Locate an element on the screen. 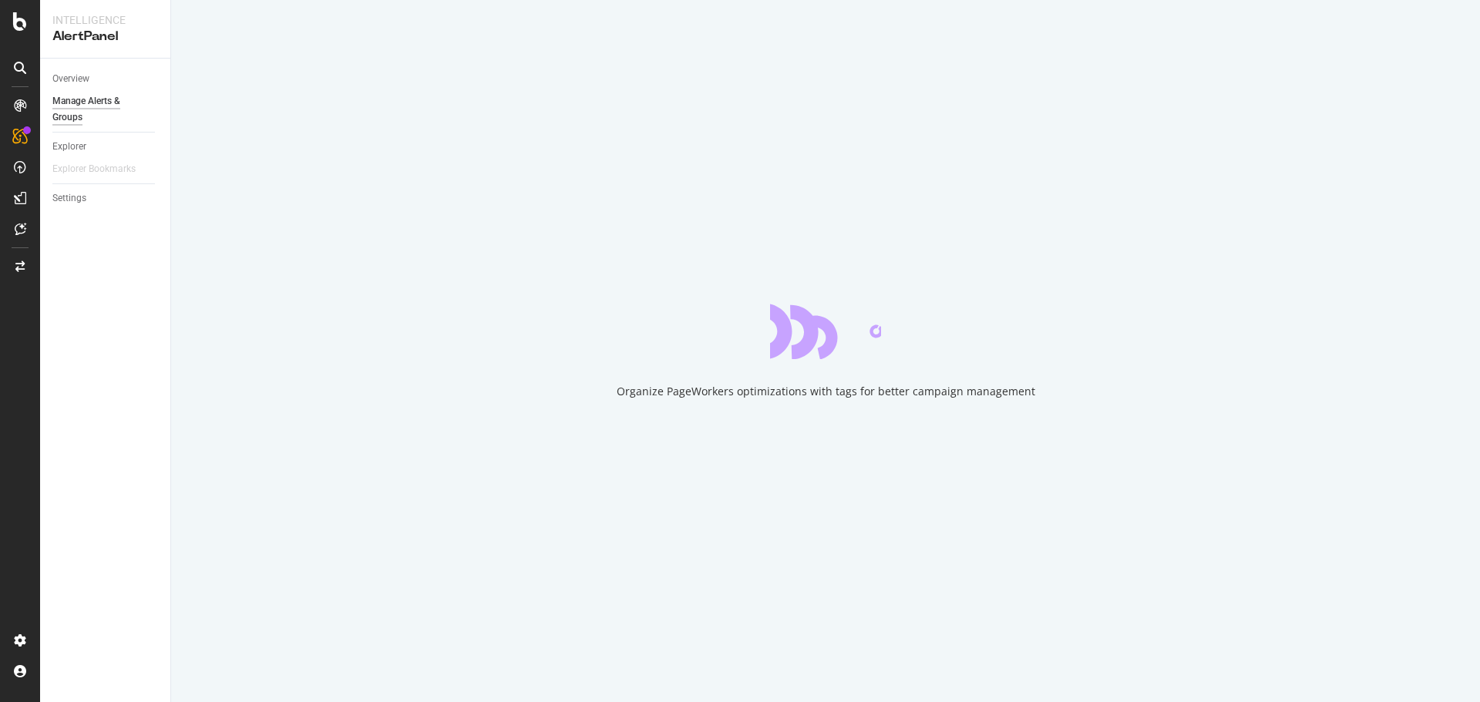 Image resolution: width=1480 pixels, height=702 pixels. a: Settings is located at coordinates (106, 198).